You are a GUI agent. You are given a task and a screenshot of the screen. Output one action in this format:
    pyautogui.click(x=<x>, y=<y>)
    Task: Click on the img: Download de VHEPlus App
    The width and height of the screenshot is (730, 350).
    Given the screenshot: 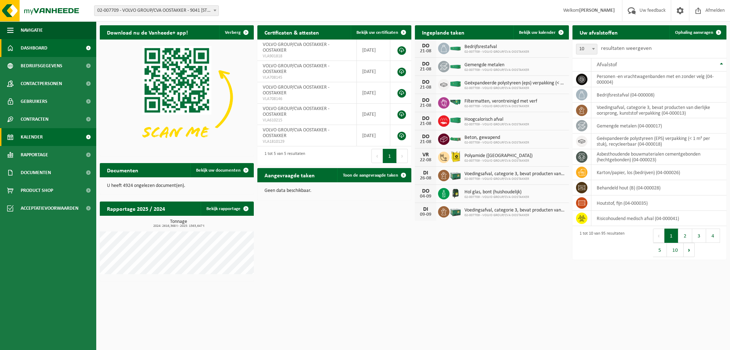 What is the action you would take?
    pyautogui.click(x=177, y=97)
    